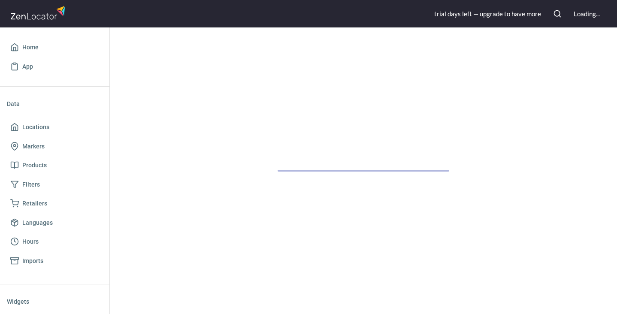  I want to click on a: Imports, so click(55, 261).